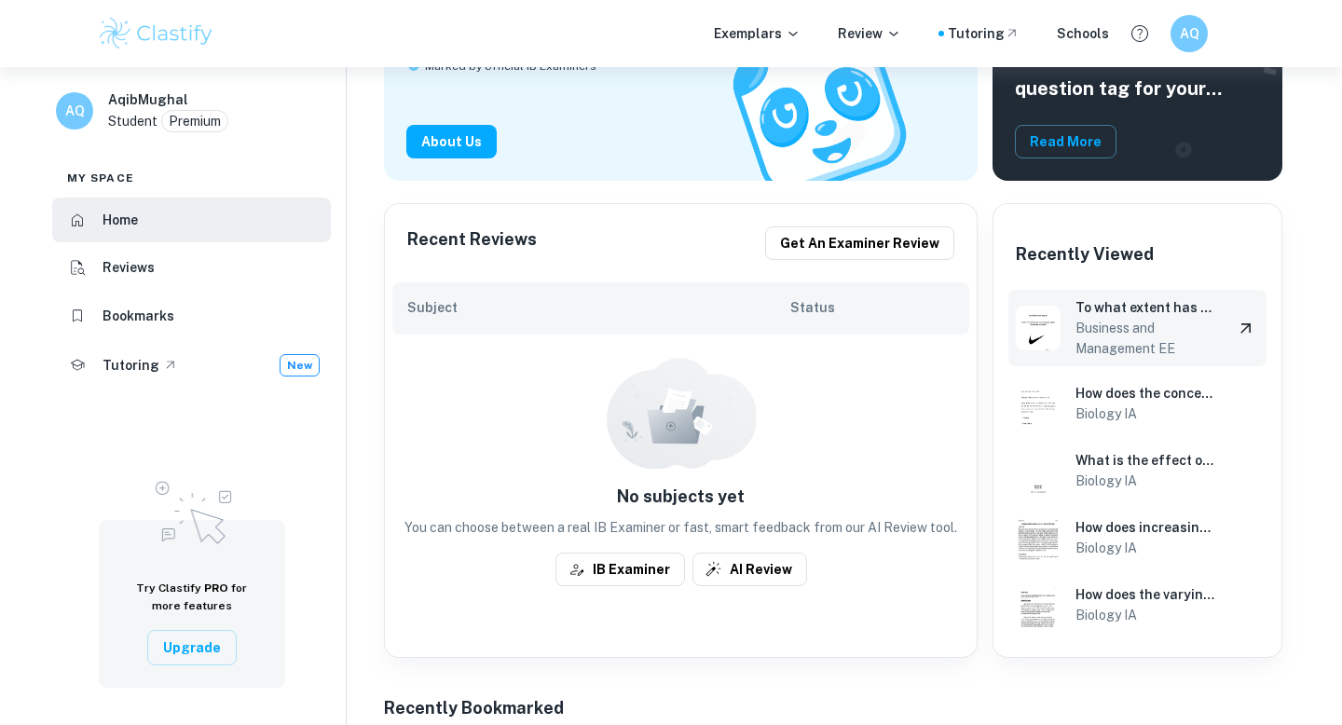 This screenshot has width=1342, height=725. What do you see at coordinates (1038, 605) in the screenshot?
I see `img: Biology IA example thumbnail: How does the varying concentrations of N` at bounding box center [1038, 605].